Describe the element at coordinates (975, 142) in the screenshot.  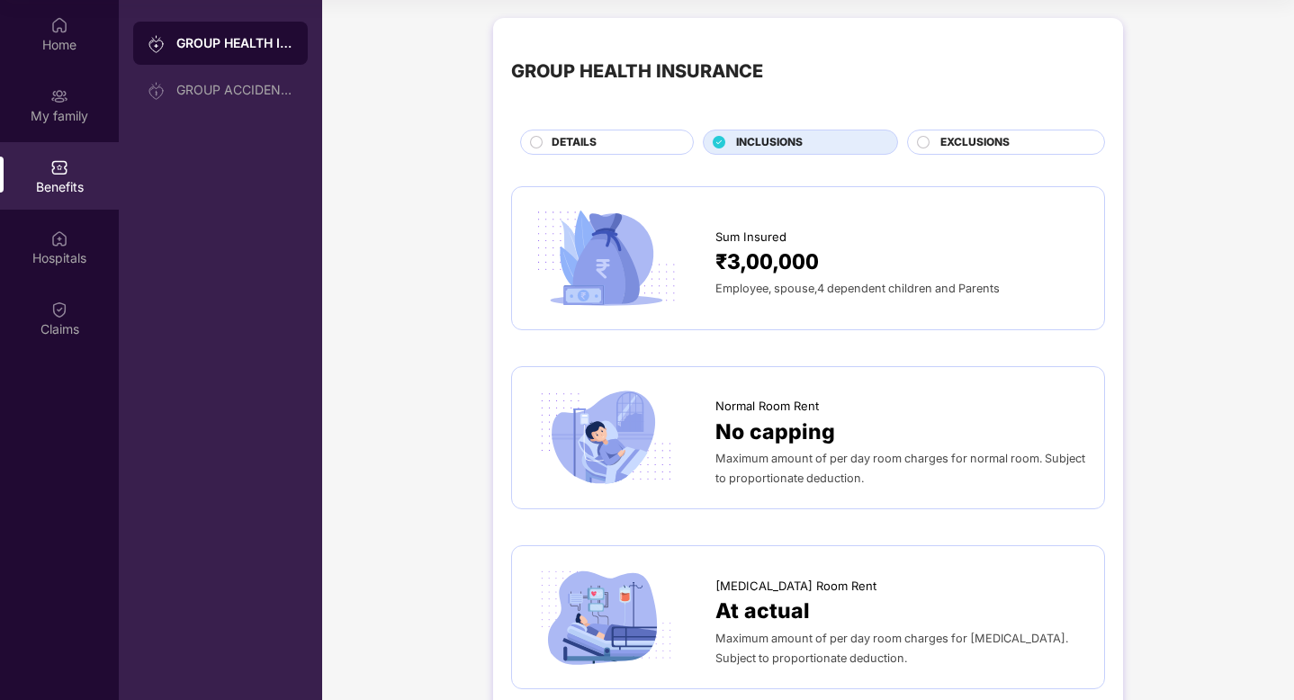
I see `span: EXCLUSIONS` at that location.